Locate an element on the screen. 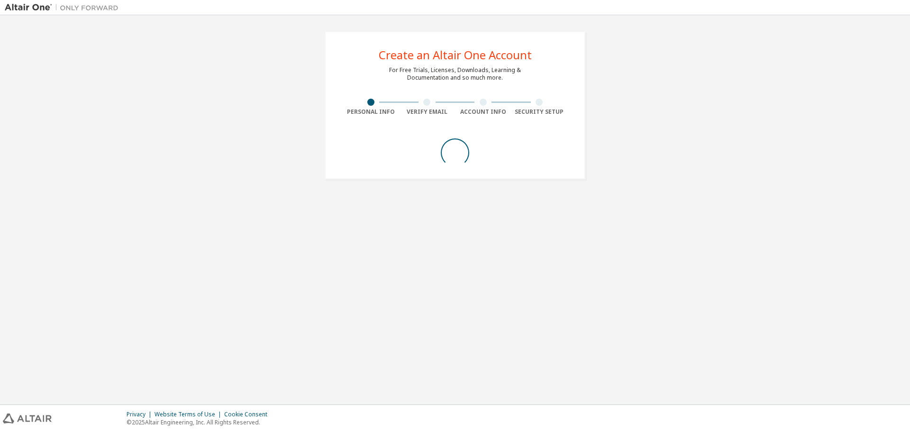 The width and height of the screenshot is (910, 432). img: Altair One is located at coordinates (64, 8).